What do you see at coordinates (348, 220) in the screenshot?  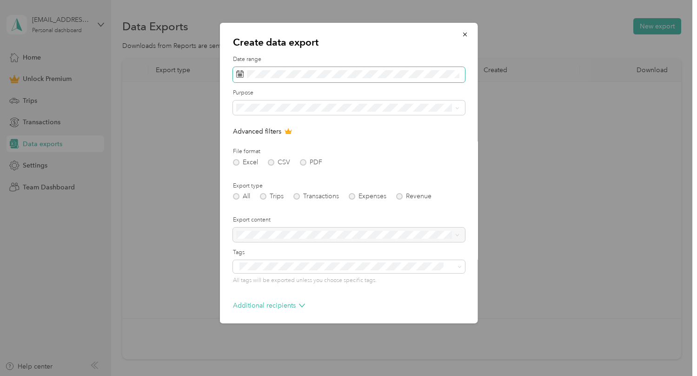 I see `label: Export content` at bounding box center [348, 220].